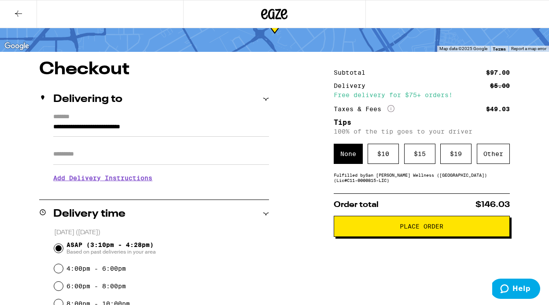 The width and height of the screenshot is (549, 305). What do you see at coordinates (364, 109) in the screenshot?
I see `div: Taxes & Fees` at bounding box center [364, 109].